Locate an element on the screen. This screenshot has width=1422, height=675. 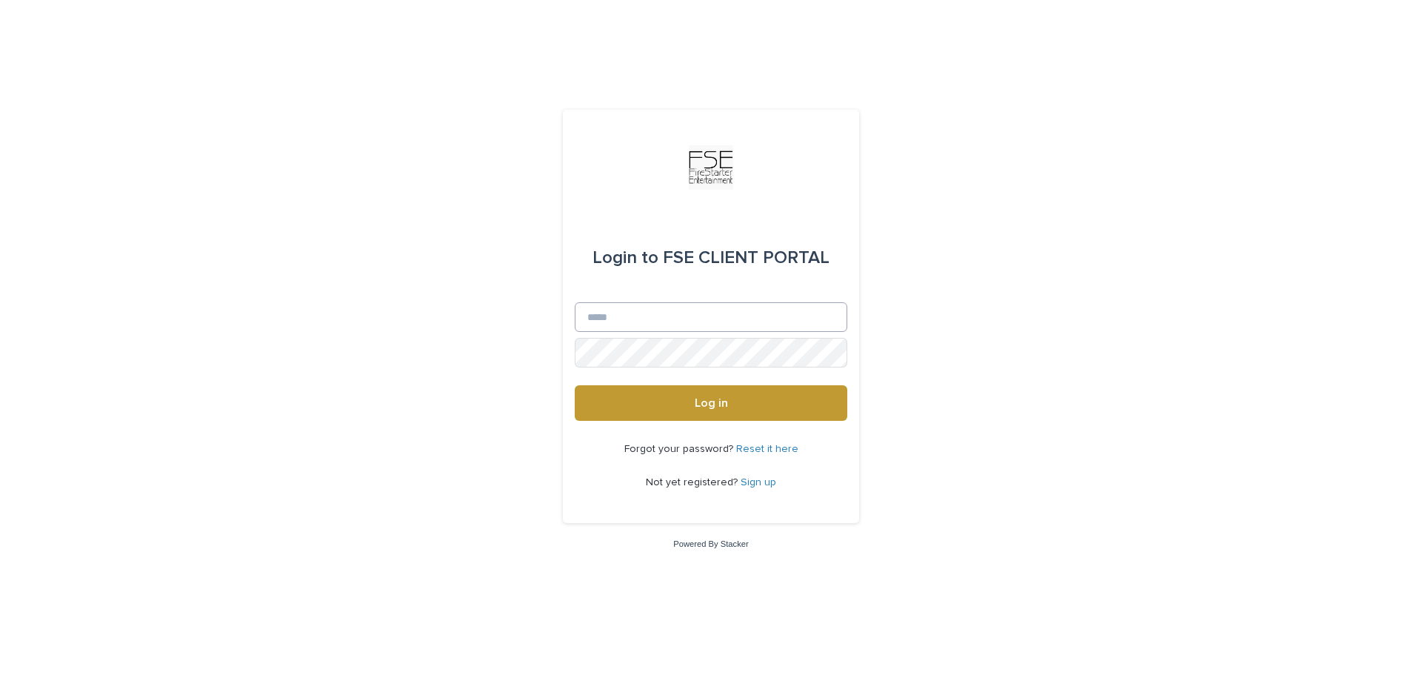
span: Not yet registered? is located at coordinates (693, 482).